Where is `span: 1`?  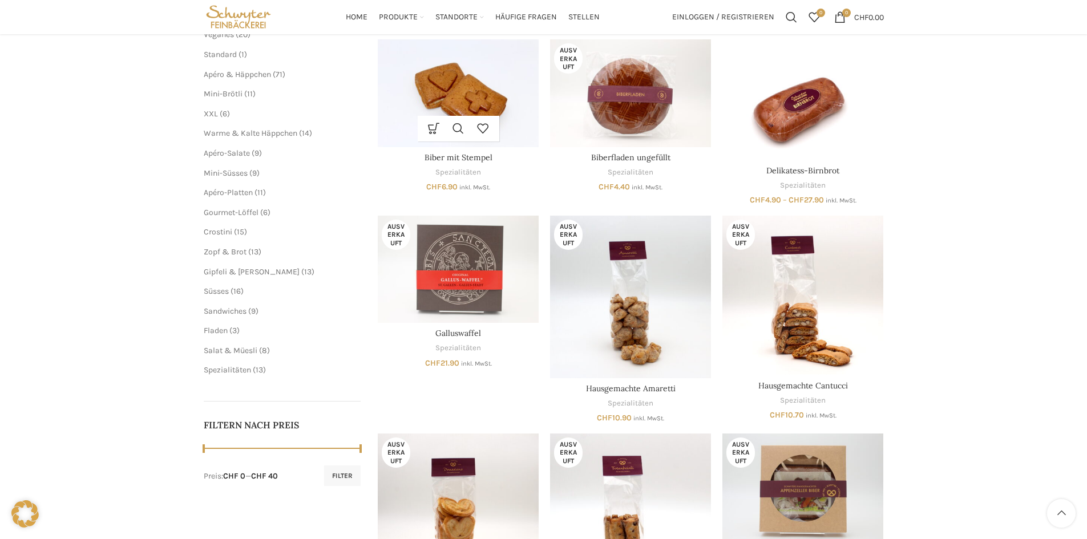 span: 1 is located at coordinates (243, 54).